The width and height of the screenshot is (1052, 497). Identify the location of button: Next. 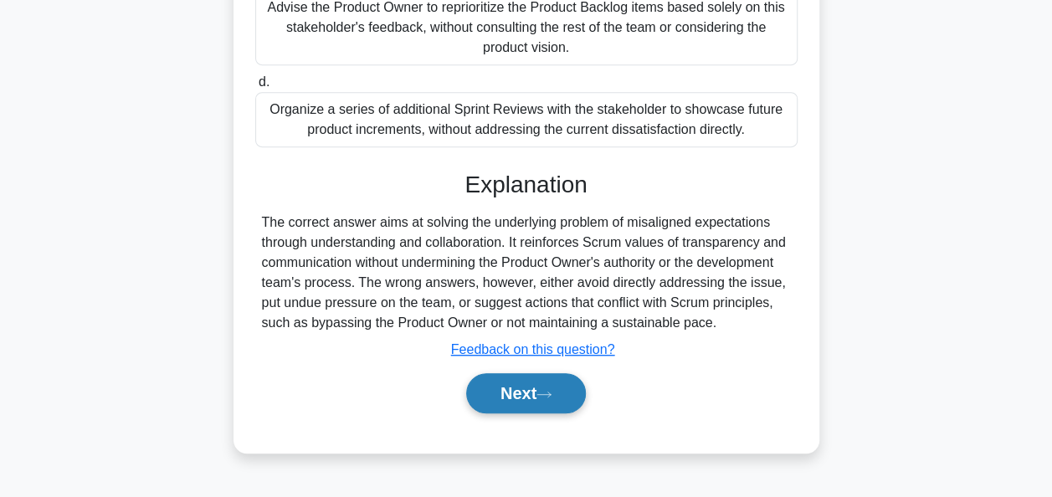
(526, 394).